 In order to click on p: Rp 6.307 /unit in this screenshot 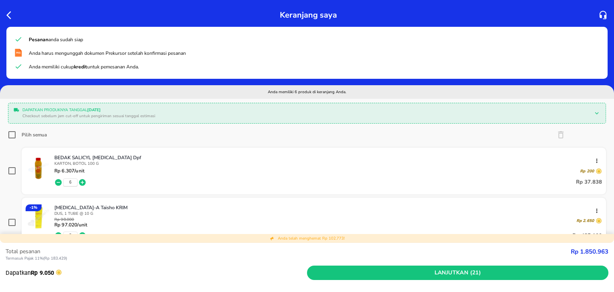, I will do `click(69, 171)`.